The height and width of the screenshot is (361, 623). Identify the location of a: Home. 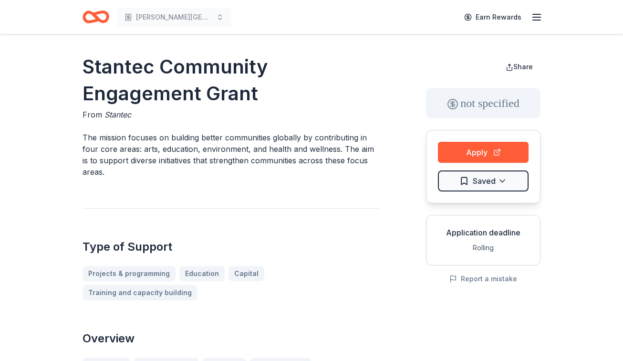
(96, 17).